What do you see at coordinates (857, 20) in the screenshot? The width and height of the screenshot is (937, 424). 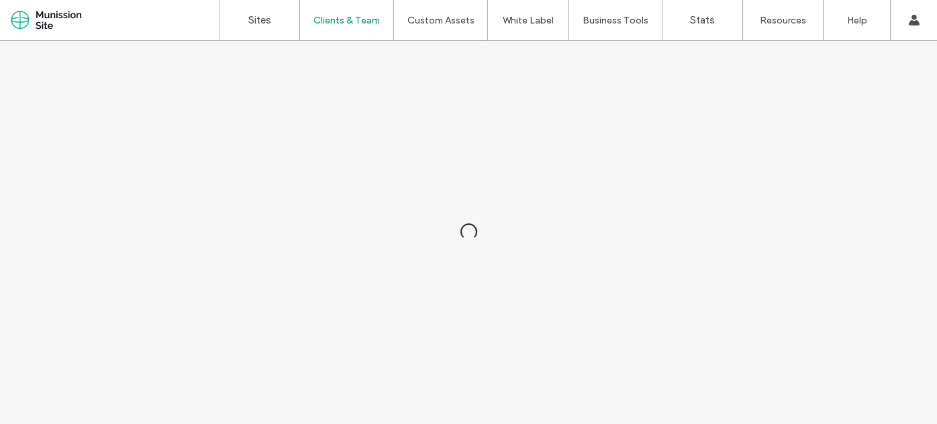 I see `label: Help` at bounding box center [857, 20].